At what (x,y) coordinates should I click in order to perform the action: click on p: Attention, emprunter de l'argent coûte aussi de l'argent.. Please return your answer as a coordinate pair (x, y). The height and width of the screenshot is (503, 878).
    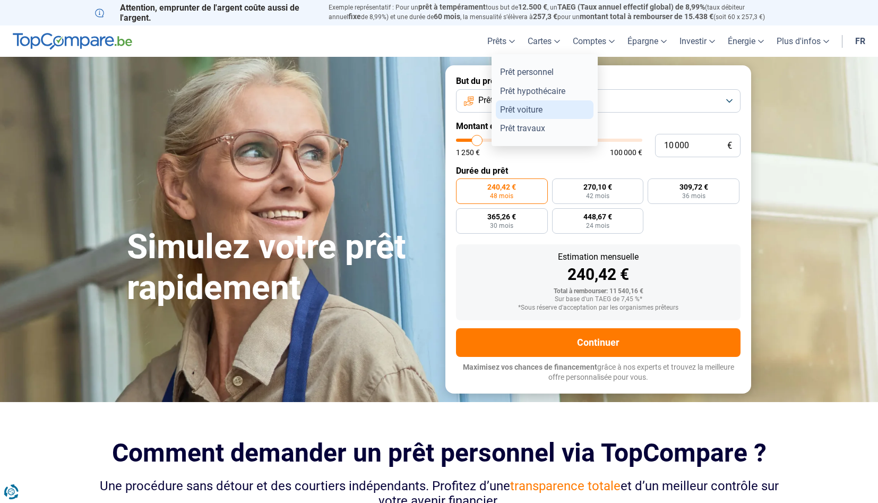
    Looking at the image, I should click on (206, 13).